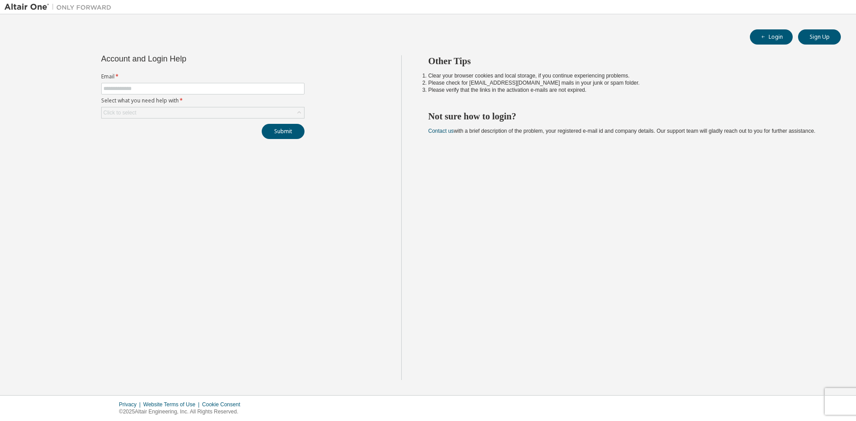 The width and height of the screenshot is (856, 421). What do you see at coordinates (771, 37) in the screenshot?
I see `button: Login` at bounding box center [771, 37].